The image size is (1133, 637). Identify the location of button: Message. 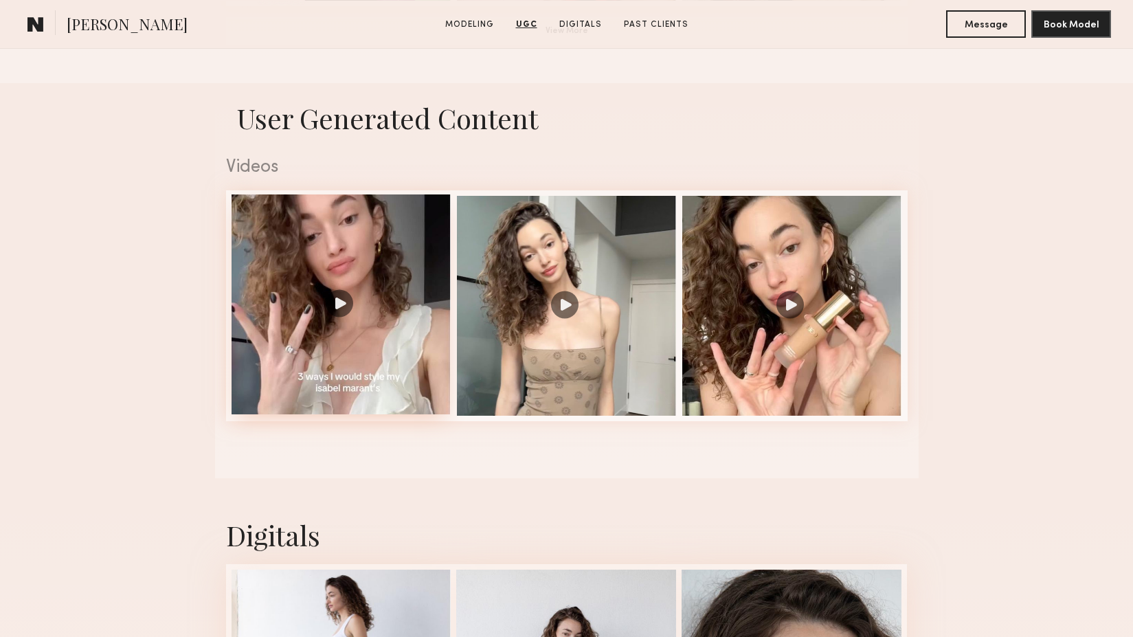
(986, 24).